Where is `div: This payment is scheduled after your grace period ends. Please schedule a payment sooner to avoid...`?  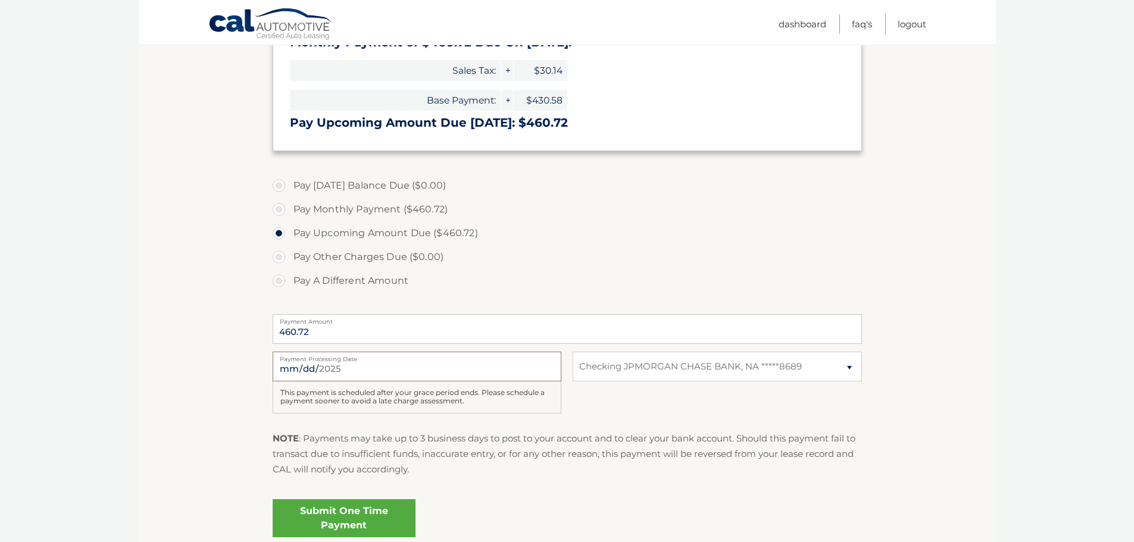
div: This payment is scheduled after your grace period ends. Please schedule a payment sooner to avoid... is located at coordinates (417, 398).